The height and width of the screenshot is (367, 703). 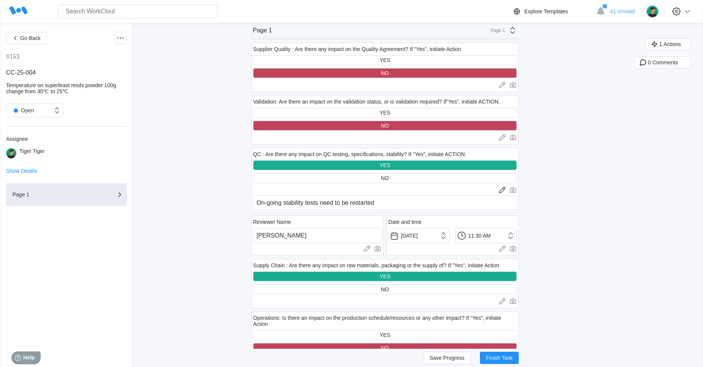 What do you see at coordinates (500, 357) in the screenshot?
I see `button: Finish Task` at bounding box center [500, 357].